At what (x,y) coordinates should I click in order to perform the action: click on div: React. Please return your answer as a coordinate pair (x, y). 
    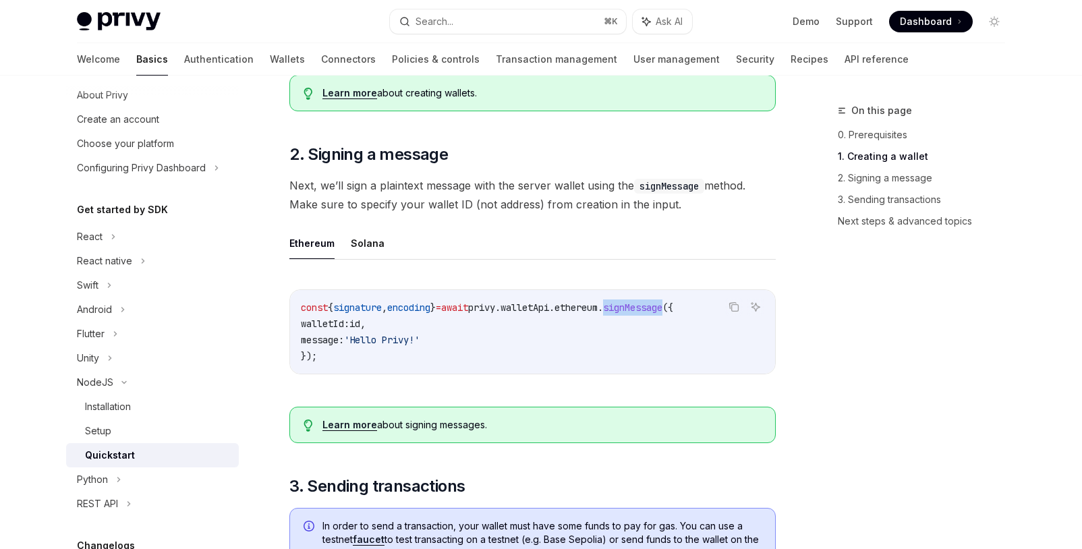
    Looking at the image, I should click on (90, 237).